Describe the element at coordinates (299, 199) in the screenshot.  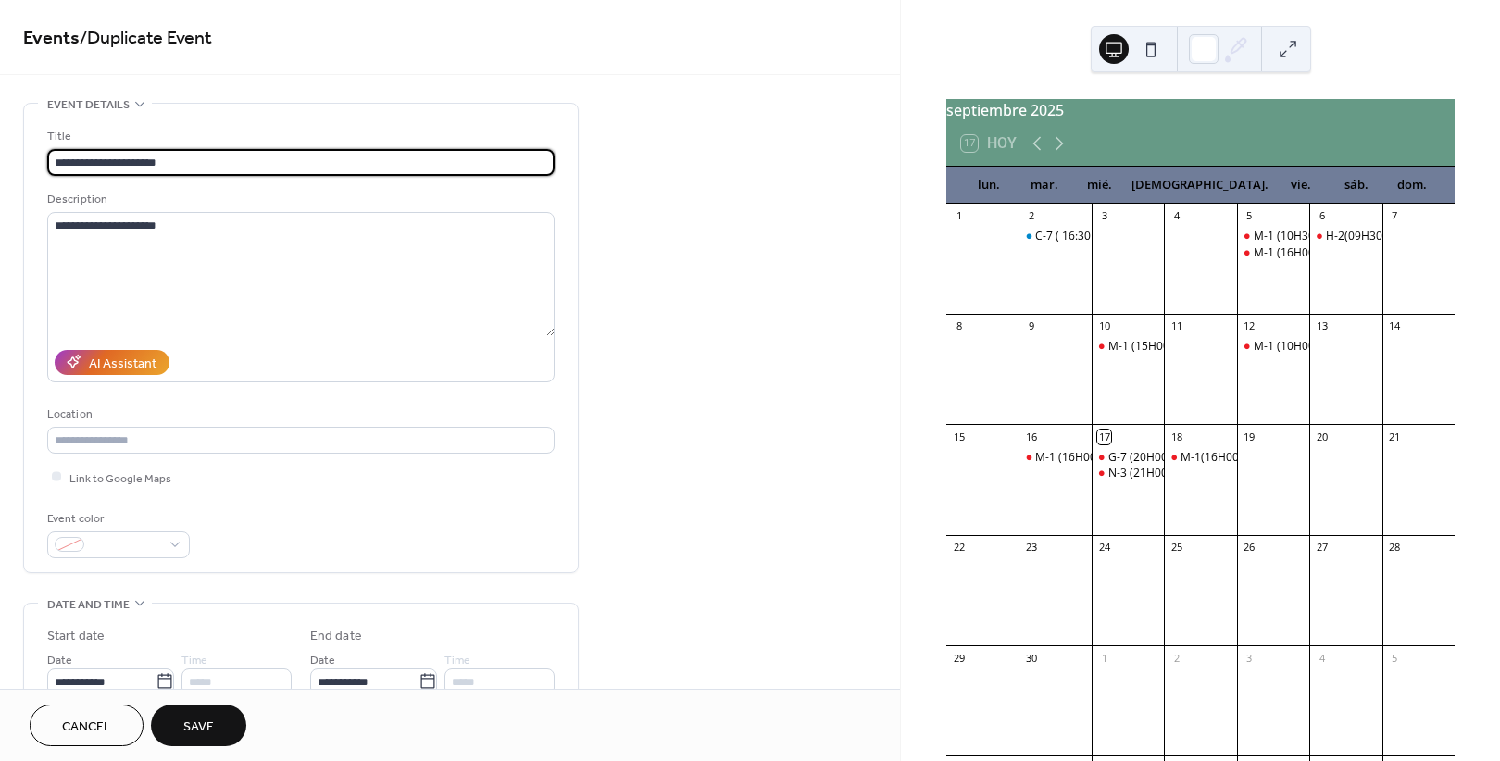
I see `div: Description` at that location.